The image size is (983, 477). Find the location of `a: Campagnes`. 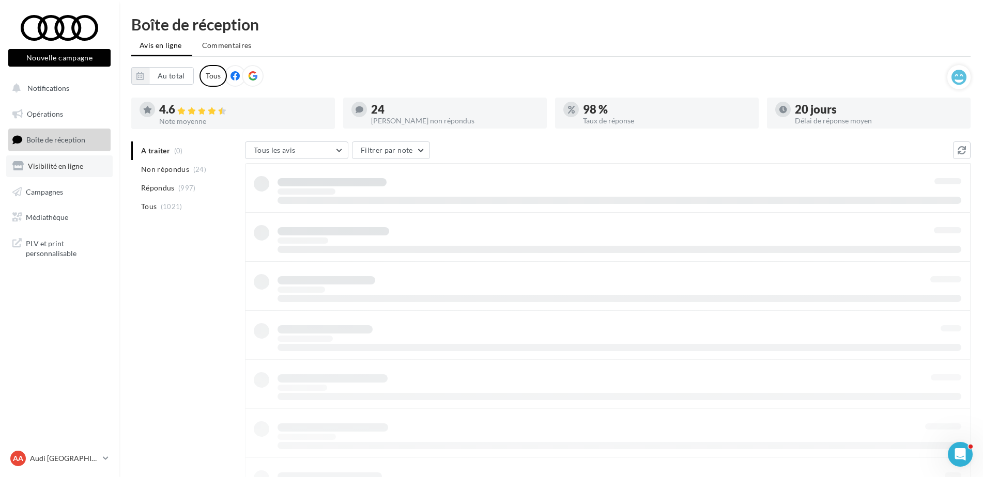

a: Campagnes is located at coordinates (59, 192).